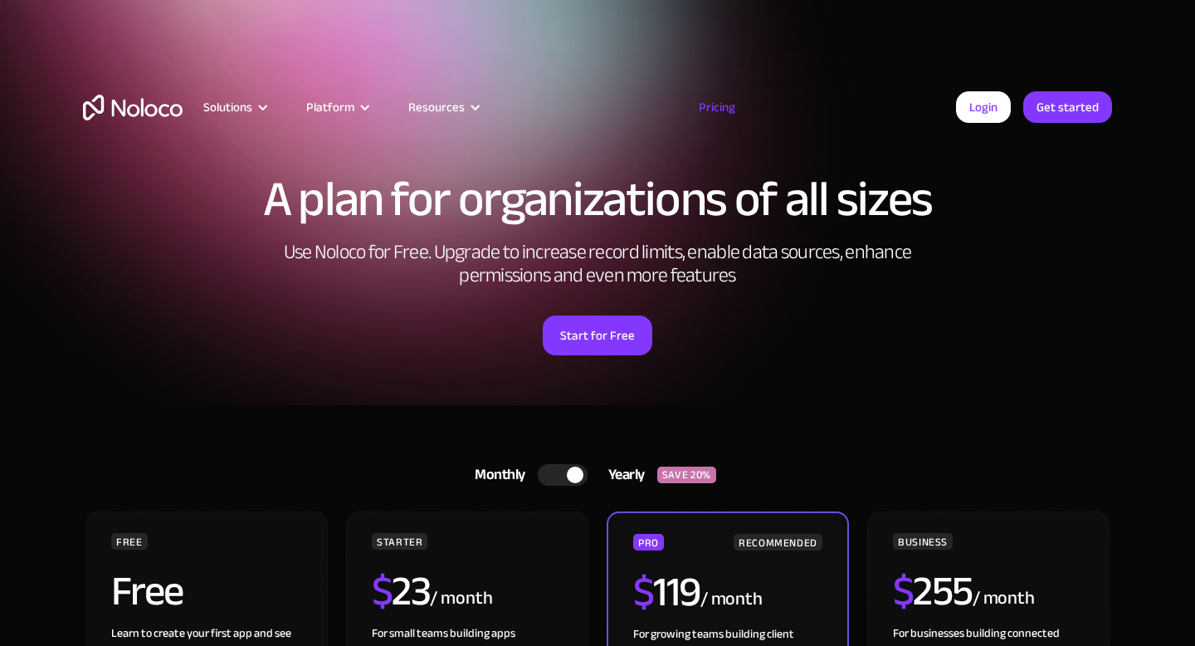 This screenshot has width=1195, height=646. What do you see at coordinates (401, 591) in the screenshot?
I see `h2: 23` at bounding box center [401, 591].